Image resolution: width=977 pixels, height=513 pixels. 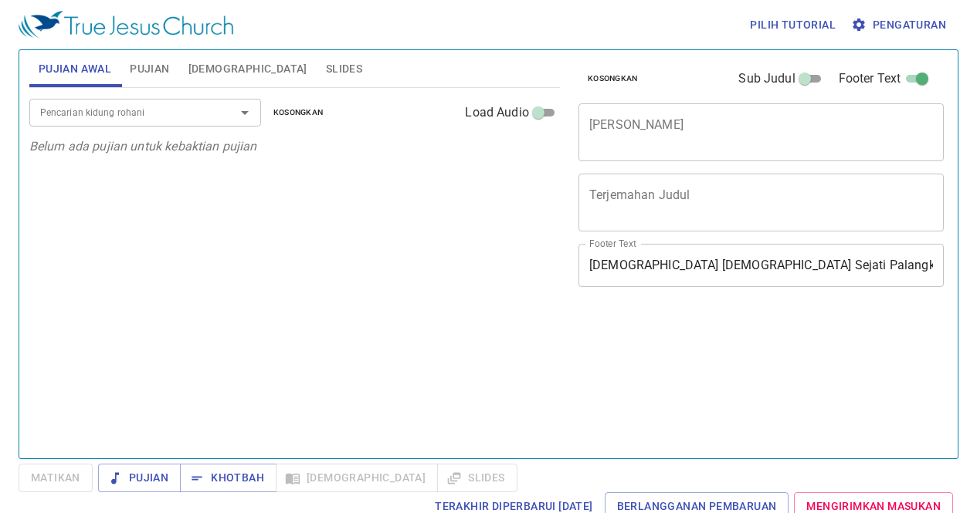 I want to click on button: Open, so click(x=245, y=113).